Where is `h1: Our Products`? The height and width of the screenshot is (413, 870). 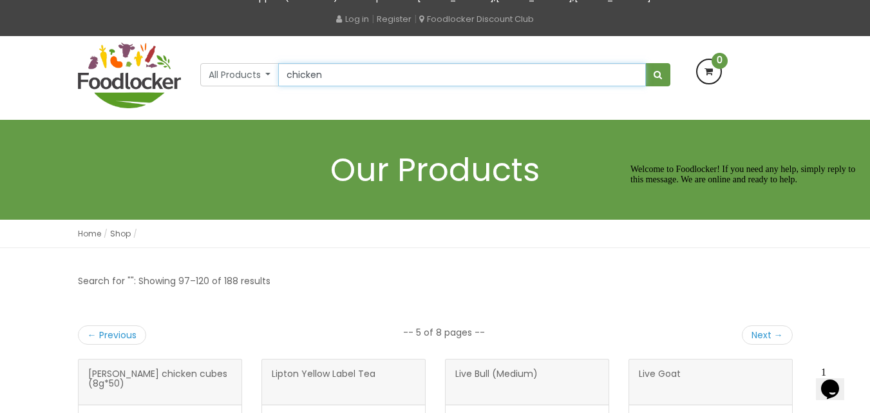
h1: Our Products is located at coordinates (435, 169).